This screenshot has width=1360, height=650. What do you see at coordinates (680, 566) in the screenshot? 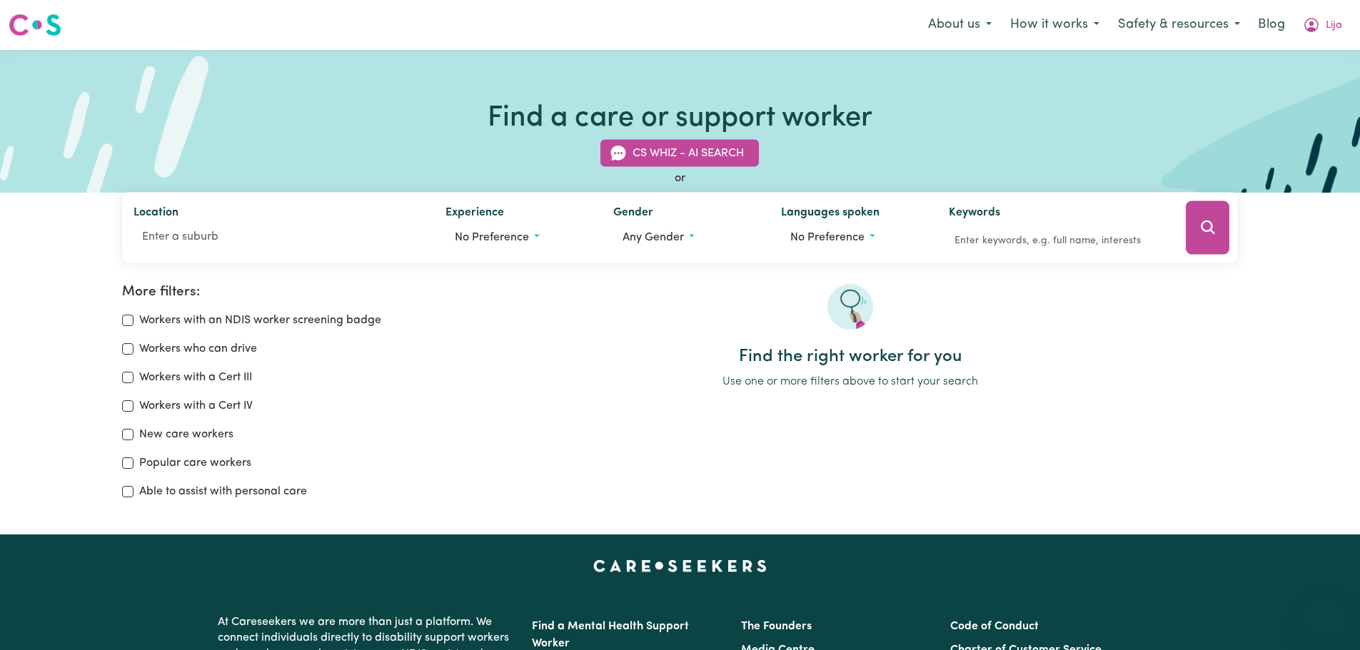
I see `a: Careseekers home page` at bounding box center [680, 566].